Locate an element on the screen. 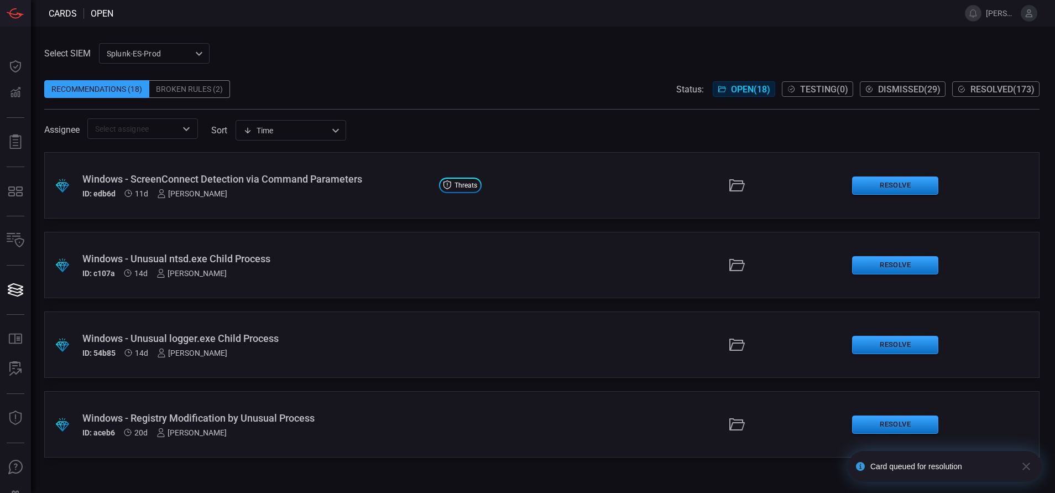 The image size is (1055, 493). span: Sep 09, 2025 2:15 PM is located at coordinates (142, 193).